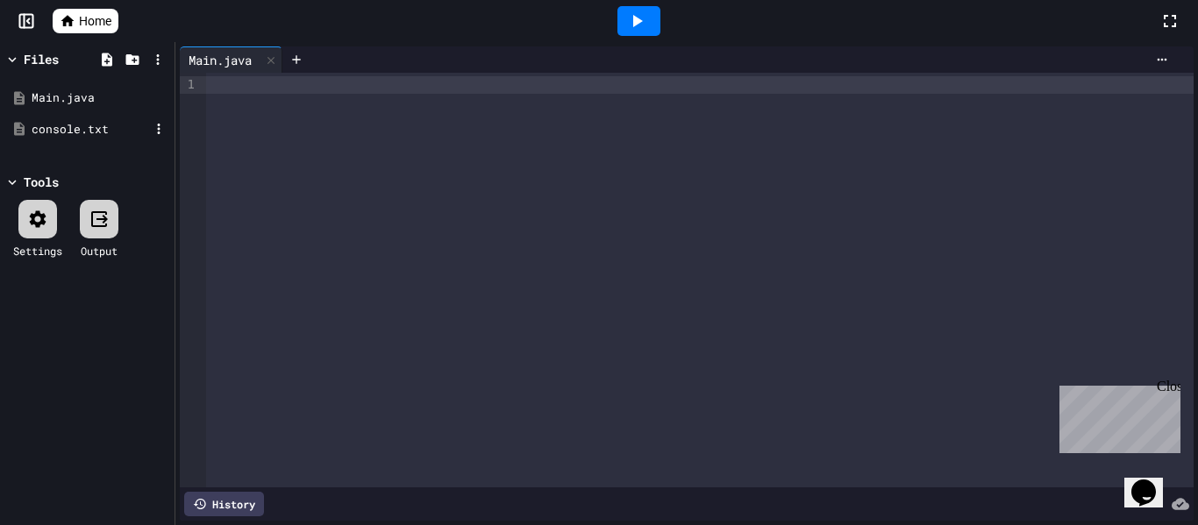 This screenshot has height=525, width=1198. Describe the element at coordinates (41, 59) in the screenshot. I see `div: Files` at that location.